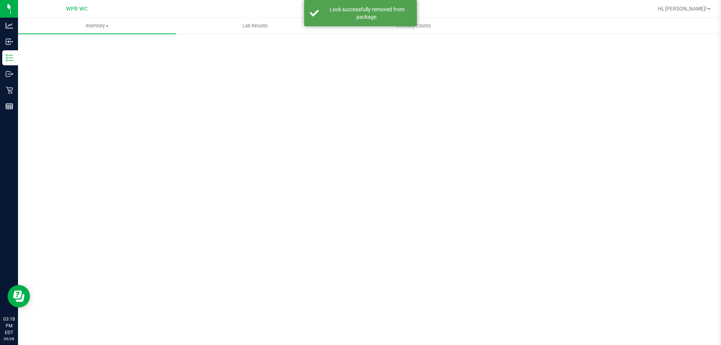 The width and height of the screenshot is (721, 345). What do you see at coordinates (77, 9) in the screenshot?
I see `span: WPB WC` at bounding box center [77, 9].